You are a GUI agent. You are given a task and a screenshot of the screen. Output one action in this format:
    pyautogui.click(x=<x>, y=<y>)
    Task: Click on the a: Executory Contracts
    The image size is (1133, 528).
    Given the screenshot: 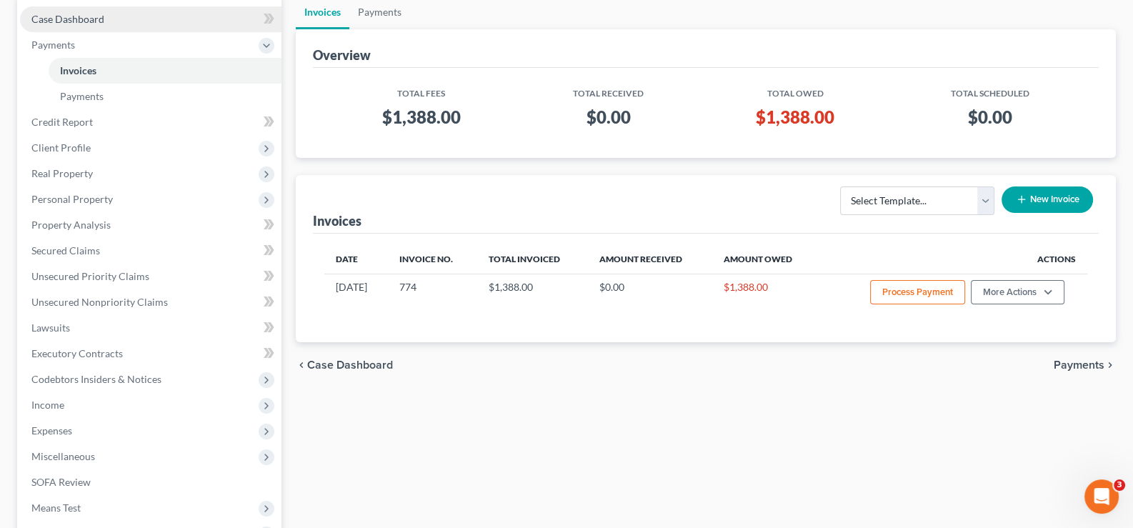 What is the action you would take?
    pyautogui.click(x=151, y=354)
    